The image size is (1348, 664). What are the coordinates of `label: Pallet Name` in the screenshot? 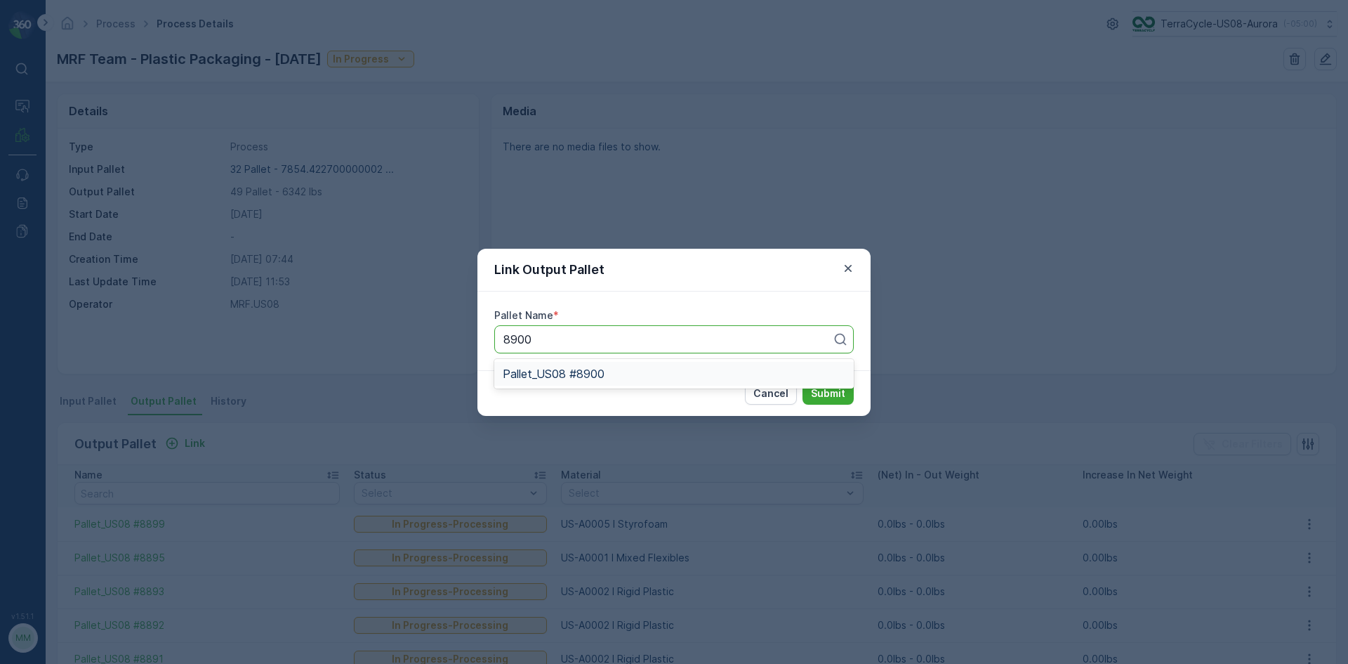 It's located at (524, 315).